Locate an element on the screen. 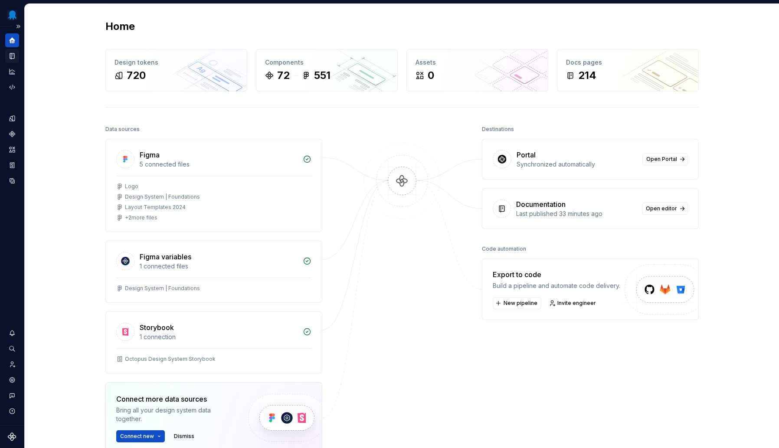 This screenshot has width=779, height=448. a: Assets0 is located at coordinates (477, 70).